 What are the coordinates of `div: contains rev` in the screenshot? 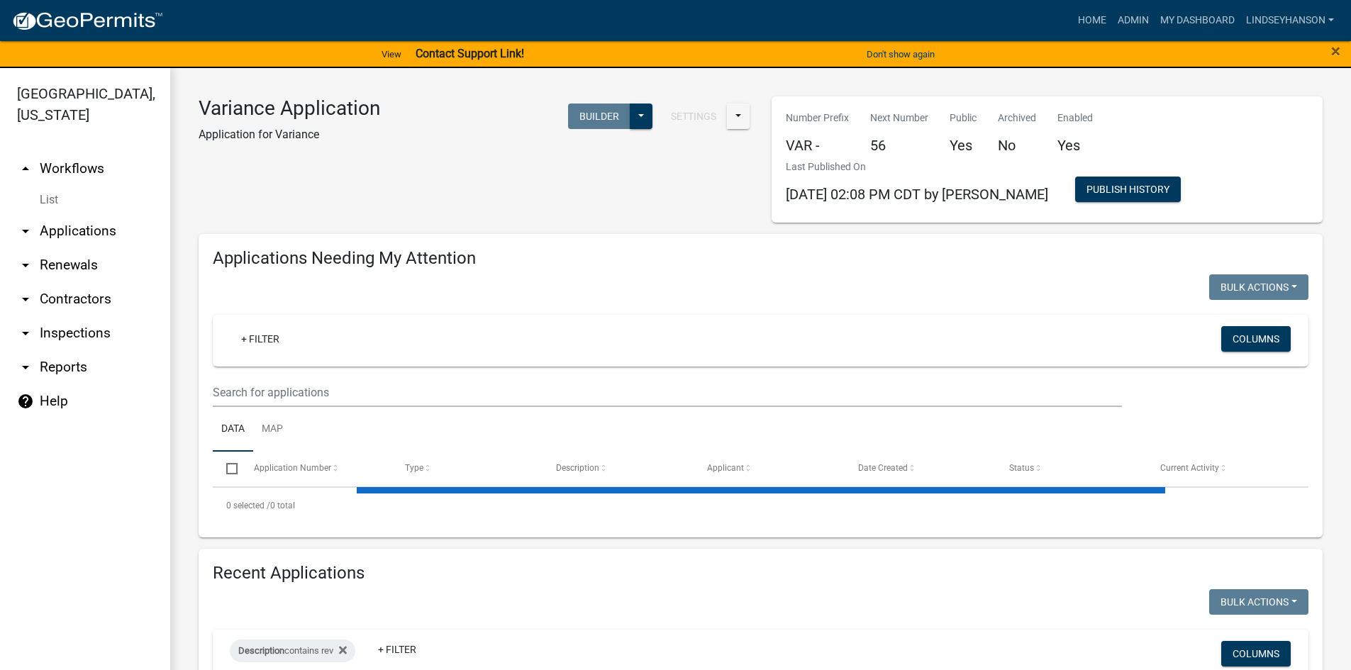 It's located at (292, 651).